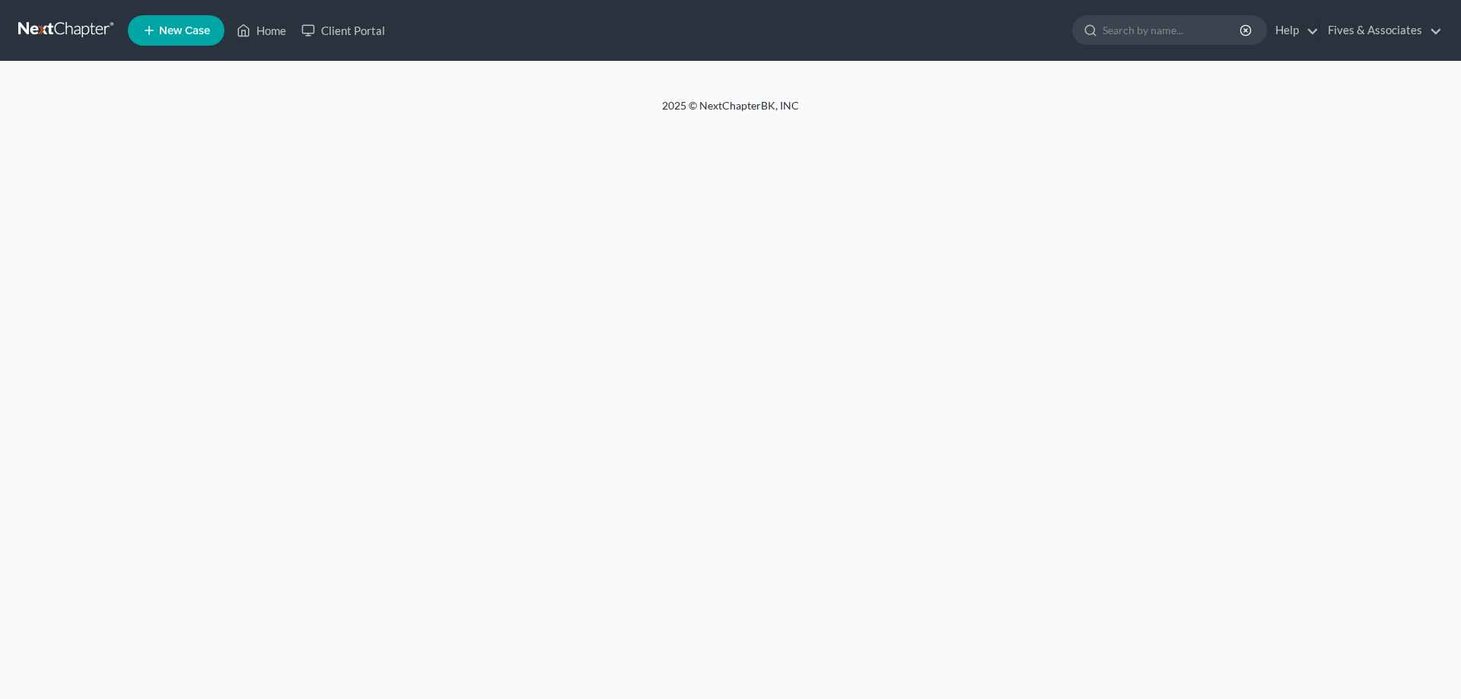  What do you see at coordinates (1171, 30) in the screenshot?
I see `input: Search by name...` at bounding box center [1171, 30].